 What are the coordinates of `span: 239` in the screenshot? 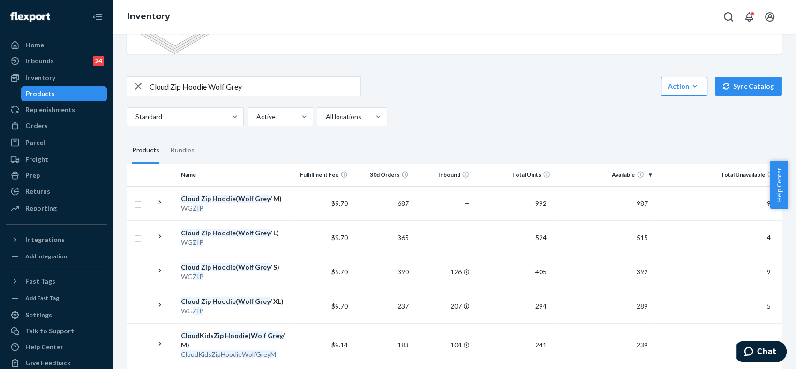 It's located at (643, 345).